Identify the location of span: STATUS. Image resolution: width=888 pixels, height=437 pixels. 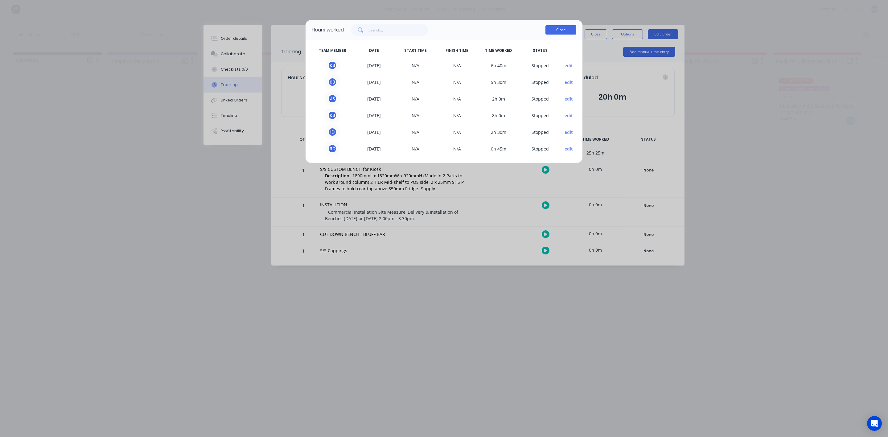
(540, 51).